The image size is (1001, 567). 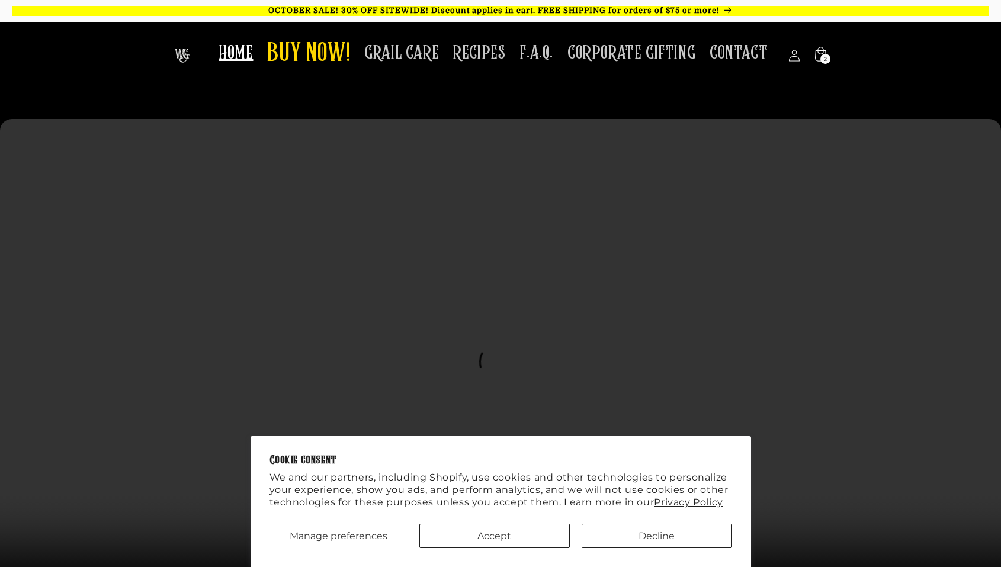 What do you see at coordinates (536, 53) in the screenshot?
I see `a: F.A.Q.` at bounding box center [536, 53].